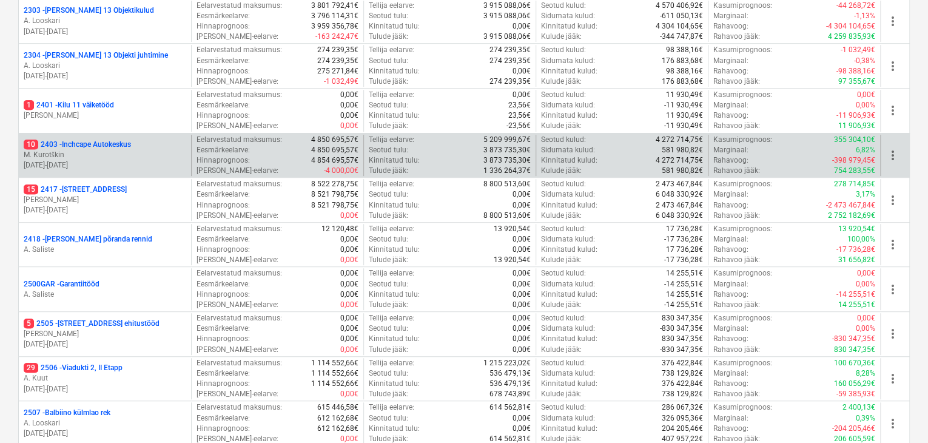 The image size is (928, 443). I want to click on p: Kinnitatud tulu :, so click(394, 26).